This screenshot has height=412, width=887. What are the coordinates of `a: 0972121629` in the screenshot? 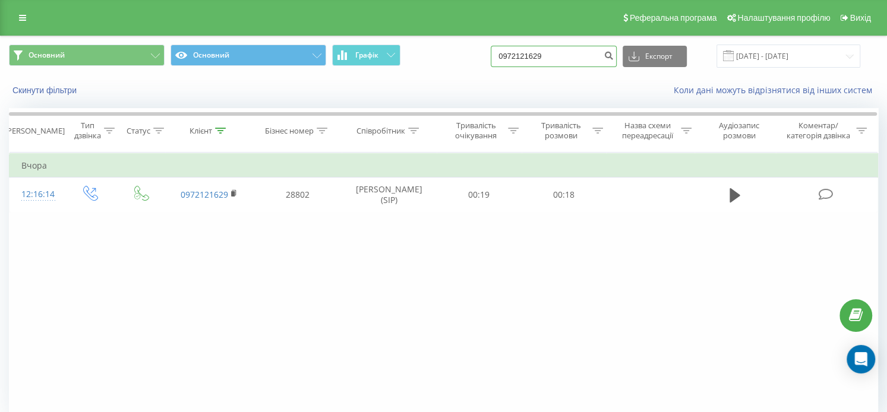 It's located at (204, 194).